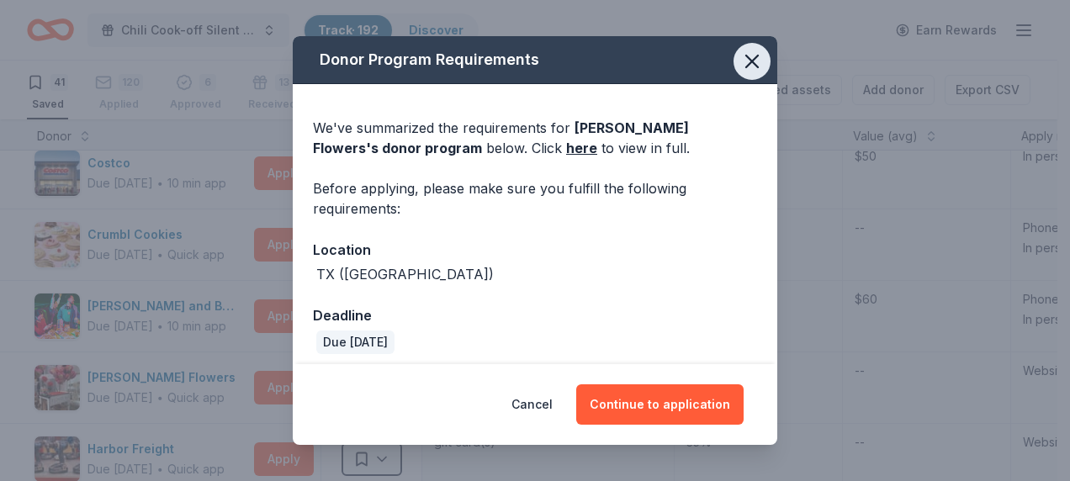 The image size is (1070, 481). I want to click on div: Location, so click(535, 250).